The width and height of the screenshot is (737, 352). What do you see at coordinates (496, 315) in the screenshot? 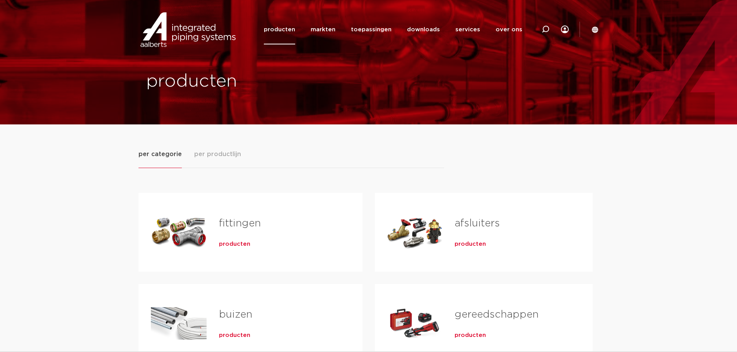
I see `a: gereedschappen` at bounding box center [496, 315].